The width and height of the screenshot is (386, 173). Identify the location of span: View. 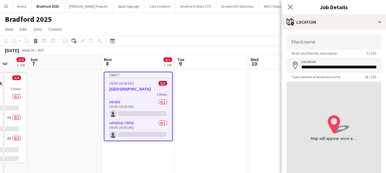
(9, 29).